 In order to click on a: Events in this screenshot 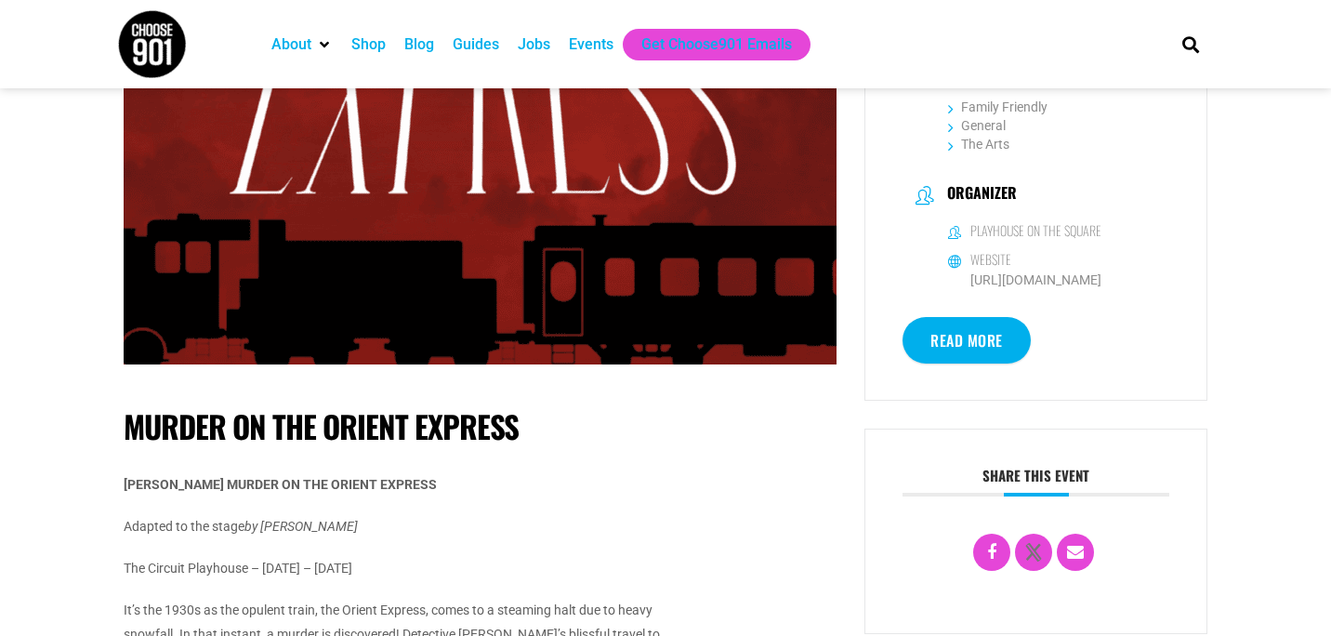, I will do `click(591, 45)`.